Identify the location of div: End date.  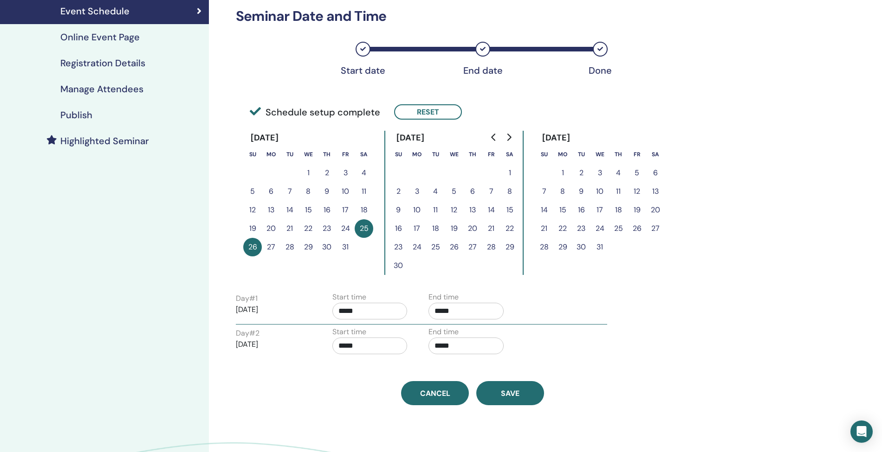
(483, 71).